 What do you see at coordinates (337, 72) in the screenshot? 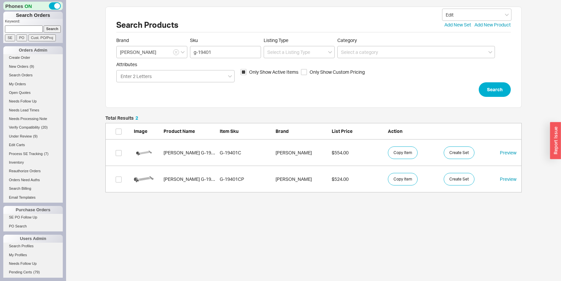
I see `span: Only Show Custom Pricing` at bounding box center [337, 72].